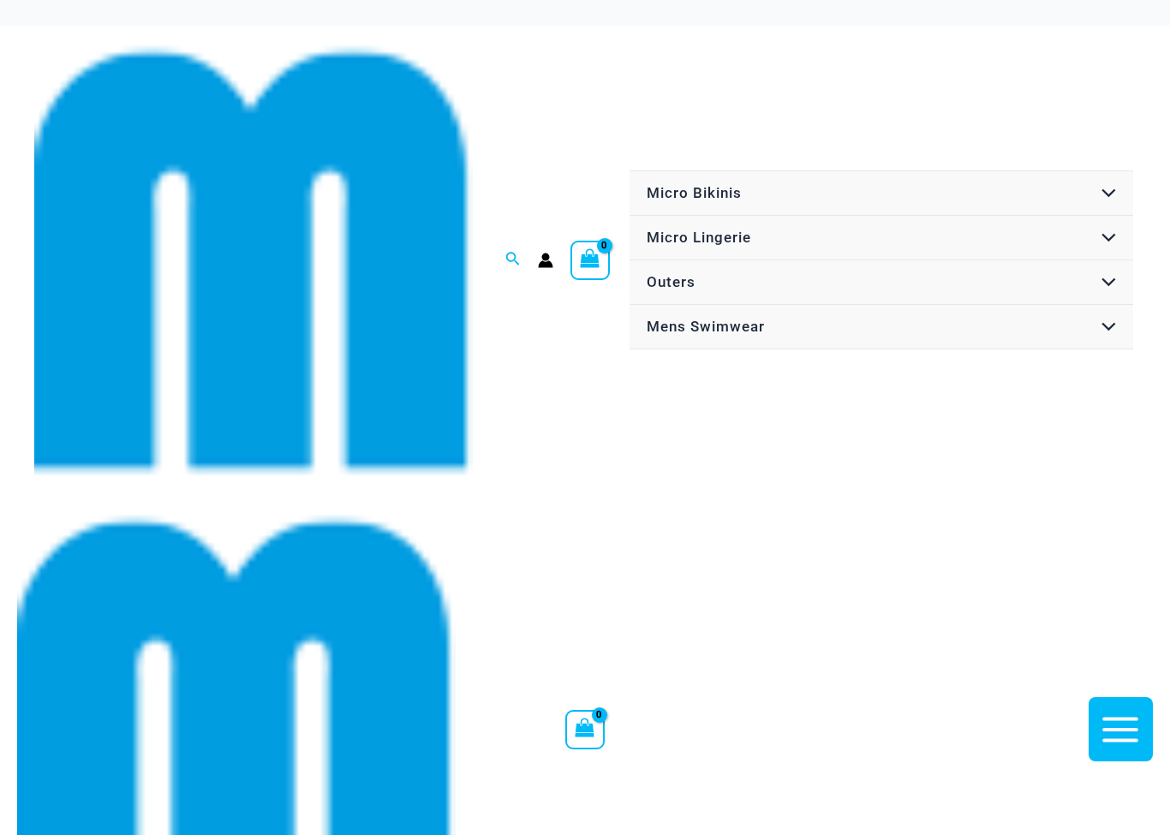 The width and height of the screenshot is (1170, 835). What do you see at coordinates (881, 193) in the screenshot?
I see `a: Micro BikinisMenu ToggleMenu Toggle` at bounding box center [881, 193].